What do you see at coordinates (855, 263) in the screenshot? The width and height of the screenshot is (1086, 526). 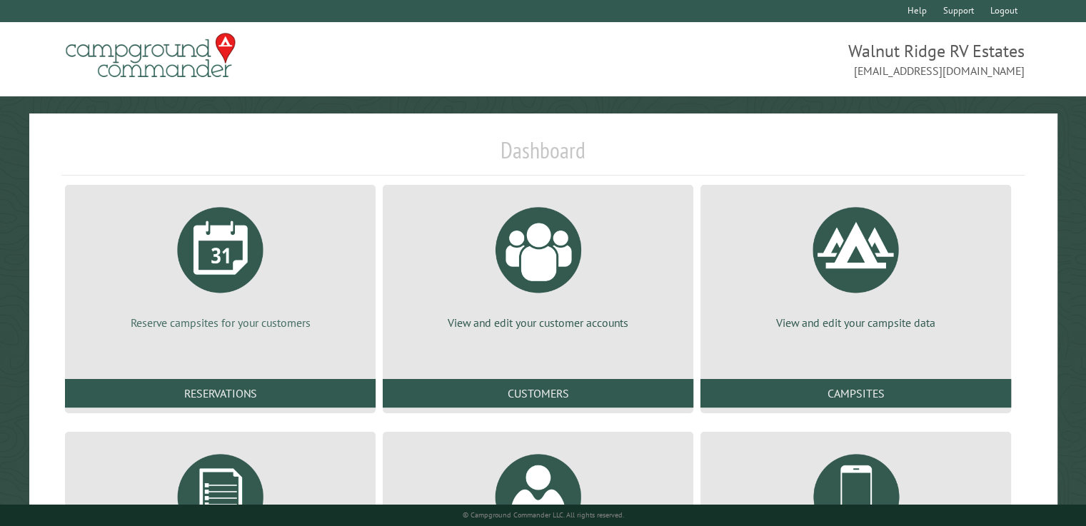 I see `a: View and edit your campsite data` at bounding box center [855, 263].